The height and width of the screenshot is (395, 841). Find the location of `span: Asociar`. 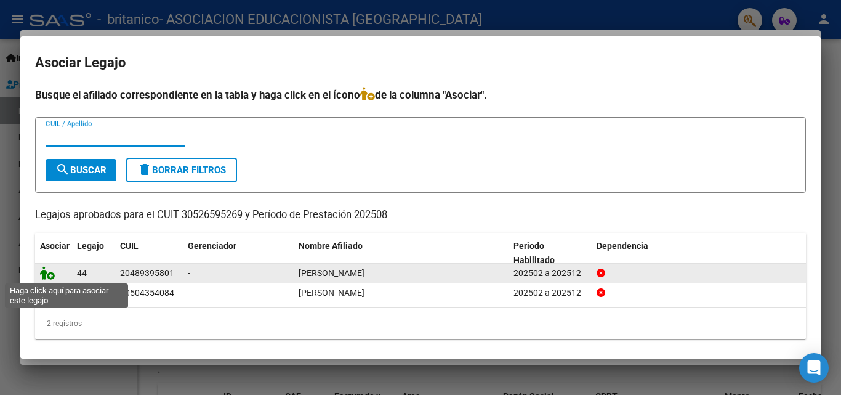

span: Asociar is located at coordinates (55, 246).